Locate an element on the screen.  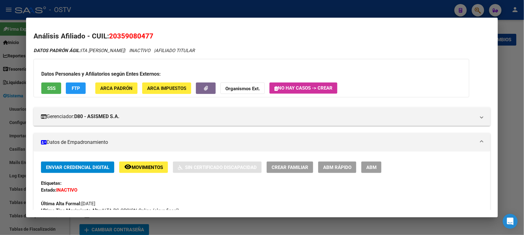
mat-panel-title: Gerenciador: is located at coordinates (258, 117).